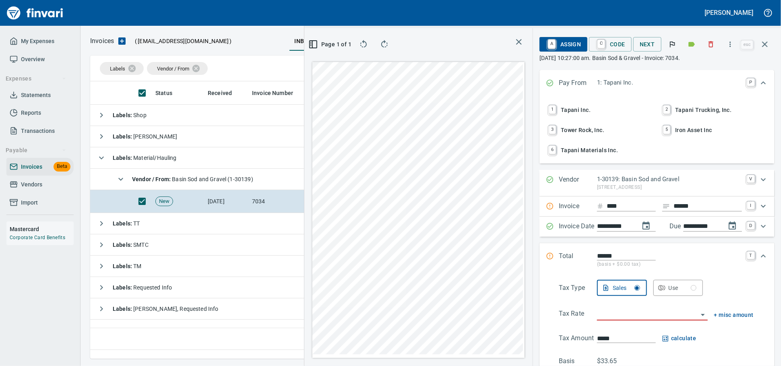 The width and height of the screenshot is (781, 366). What do you see at coordinates (272, 93) in the screenshot?
I see `span: Invoice Number` at bounding box center [272, 93].